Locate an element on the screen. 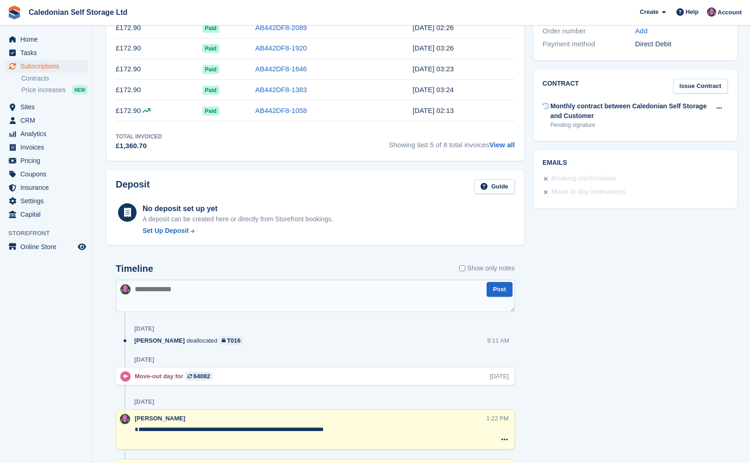 Image resolution: width=750 pixels, height=463 pixels. a: Issue Contract is located at coordinates (701, 86).